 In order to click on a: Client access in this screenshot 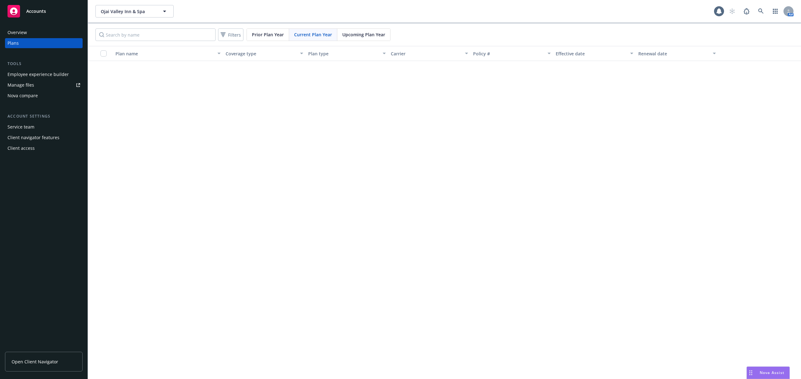, I will do `click(44, 148)`.